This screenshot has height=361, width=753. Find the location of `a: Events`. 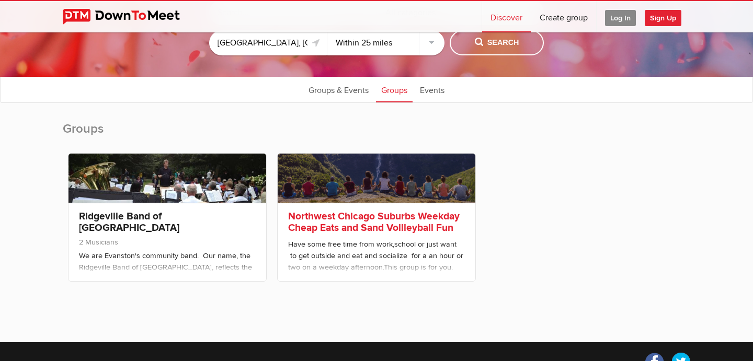

a: Events is located at coordinates (432, 89).